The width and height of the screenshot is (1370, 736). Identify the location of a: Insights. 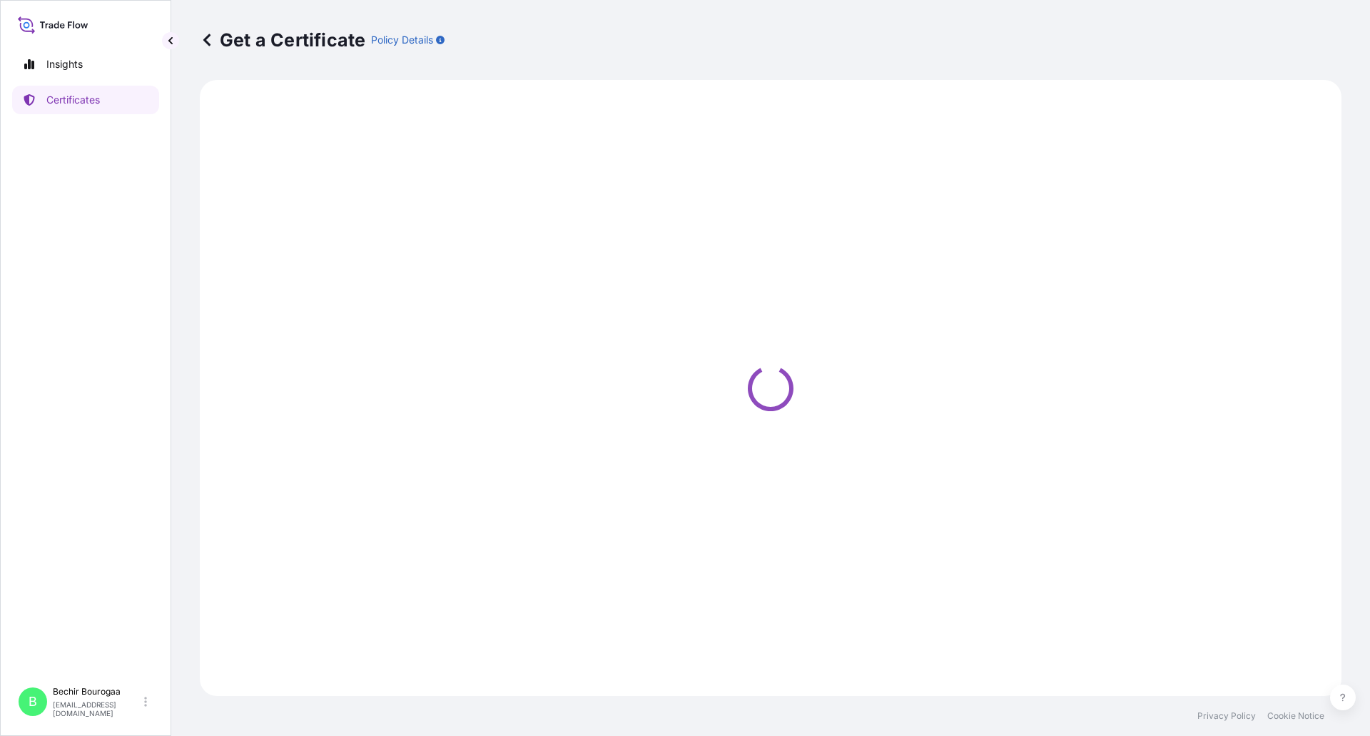
(86, 64).